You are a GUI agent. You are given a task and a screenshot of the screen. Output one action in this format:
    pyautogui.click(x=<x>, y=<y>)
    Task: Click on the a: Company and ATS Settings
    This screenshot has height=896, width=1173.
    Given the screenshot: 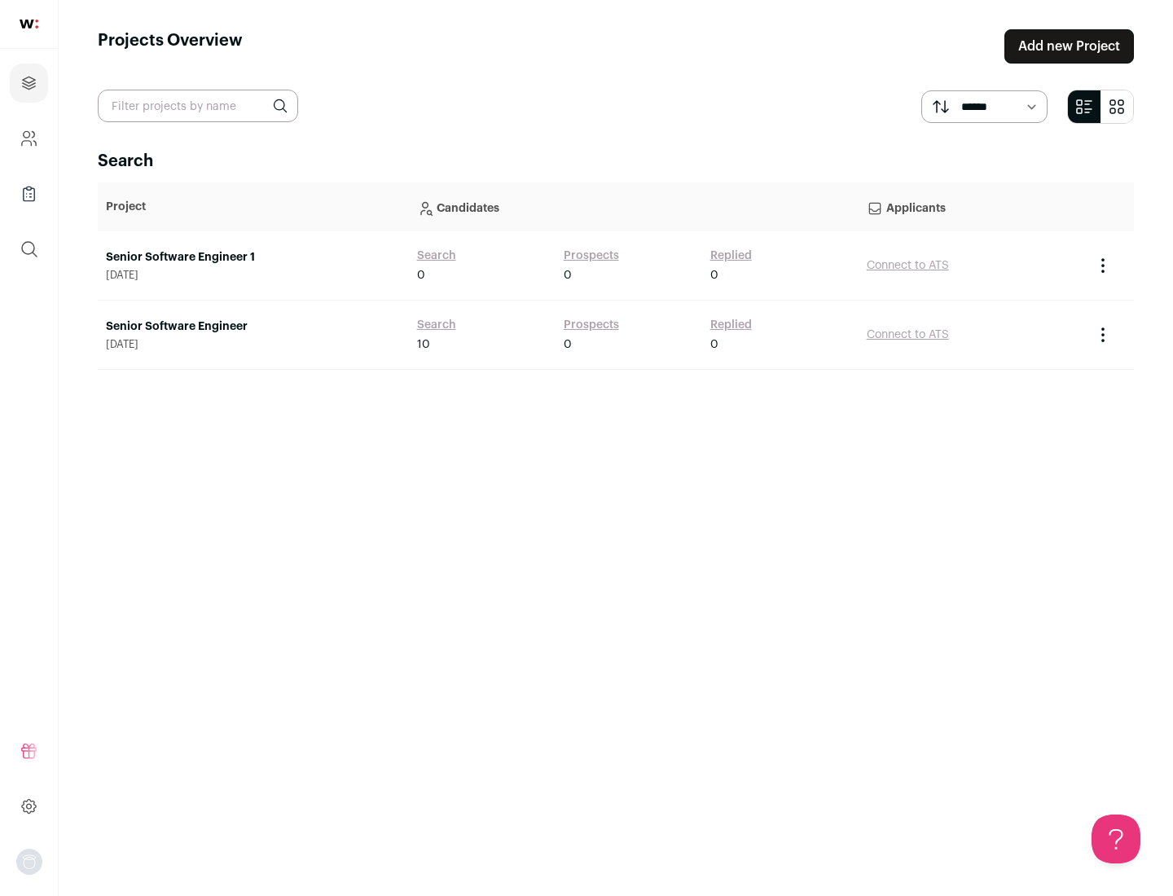 What is the action you would take?
    pyautogui.click(x=29, y=138)
    